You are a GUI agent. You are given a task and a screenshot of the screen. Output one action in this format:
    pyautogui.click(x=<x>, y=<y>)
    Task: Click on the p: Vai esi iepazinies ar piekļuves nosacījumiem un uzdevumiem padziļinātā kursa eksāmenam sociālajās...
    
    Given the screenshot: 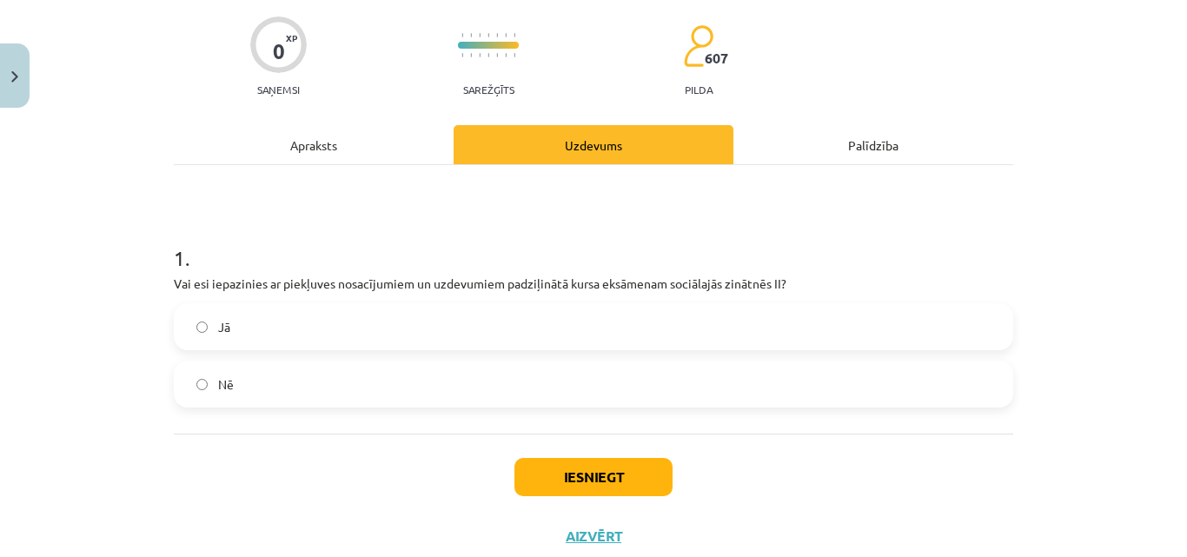 What is the action you would take?
    pyautogui.click(x=593, y=283)
    